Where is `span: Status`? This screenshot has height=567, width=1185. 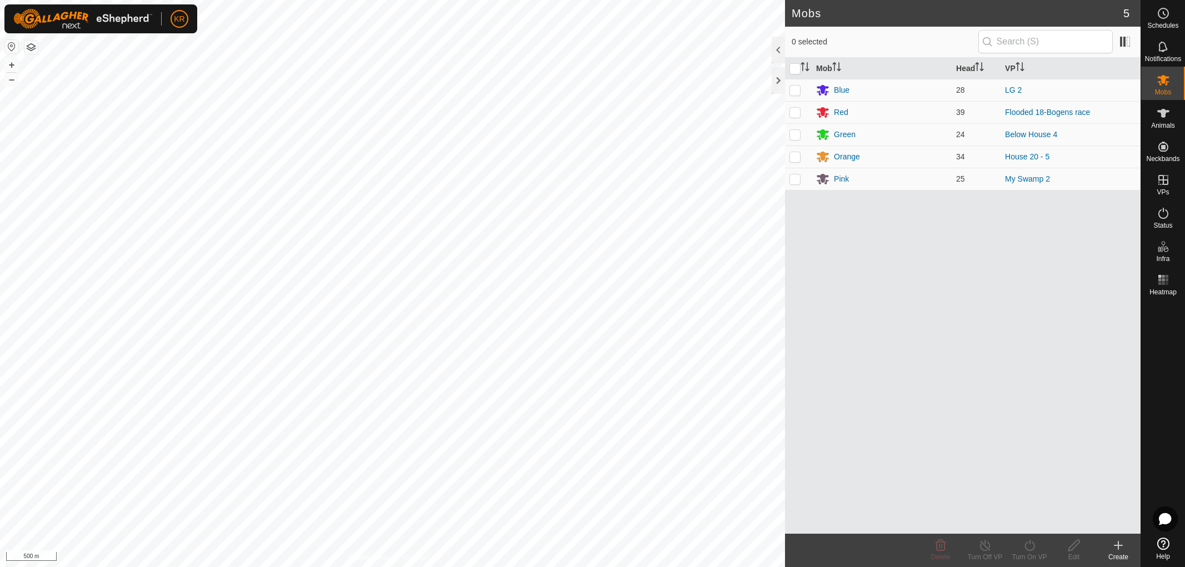
span: Status is located at coordinates (1162, 225).